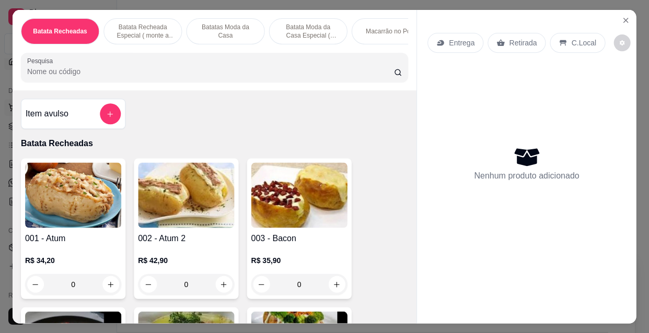  I want to click on p: Entrega, so click(461, 43).